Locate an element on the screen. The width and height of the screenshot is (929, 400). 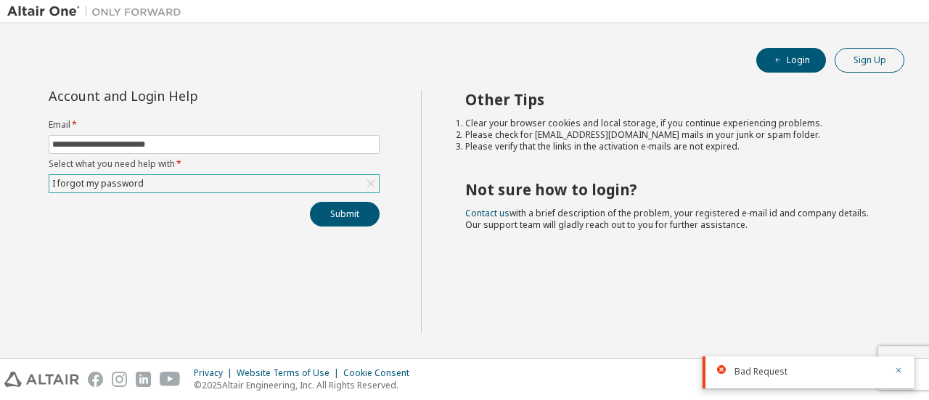
div: Account and Login Help is located at coordinates (181, 96).